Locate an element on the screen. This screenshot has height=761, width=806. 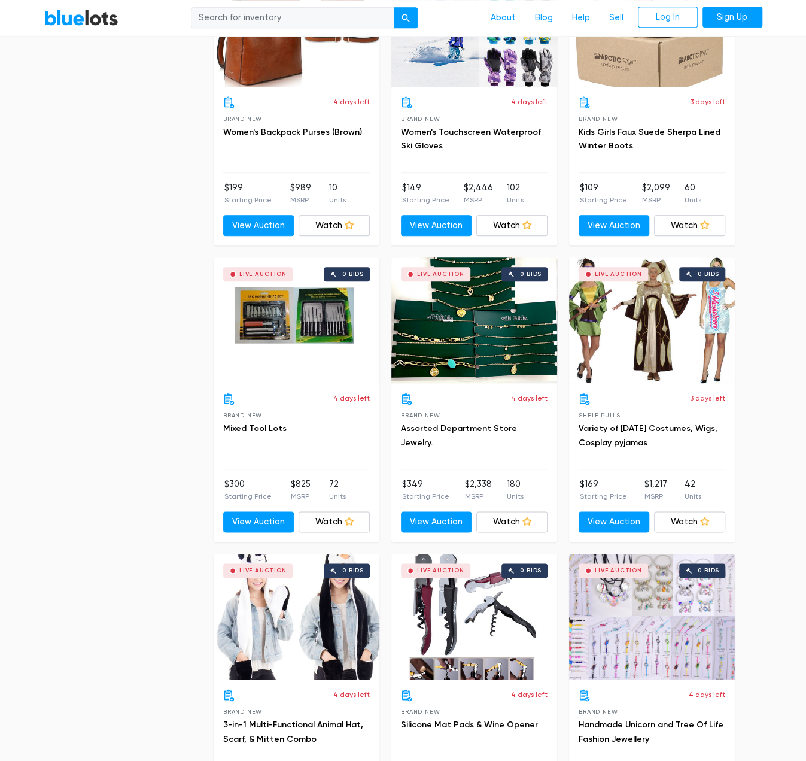
li: $169 is located at coordinates (603, 490).